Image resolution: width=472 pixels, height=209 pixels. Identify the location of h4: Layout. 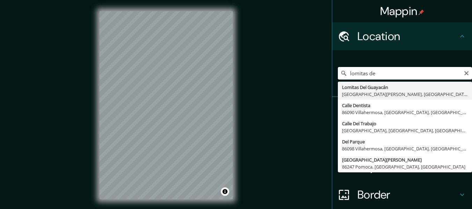
(407, 167).